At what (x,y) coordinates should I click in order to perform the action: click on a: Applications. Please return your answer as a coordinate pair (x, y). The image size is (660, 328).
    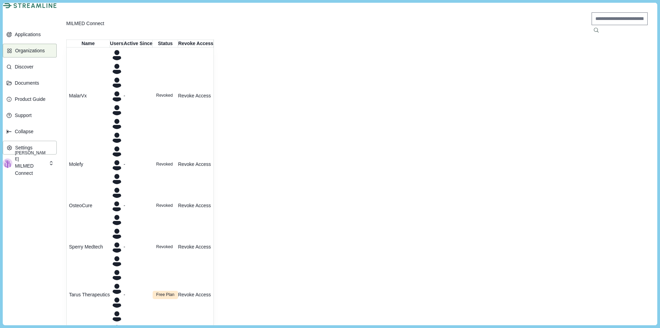
    Looking at the image, I should click on (30, 34).